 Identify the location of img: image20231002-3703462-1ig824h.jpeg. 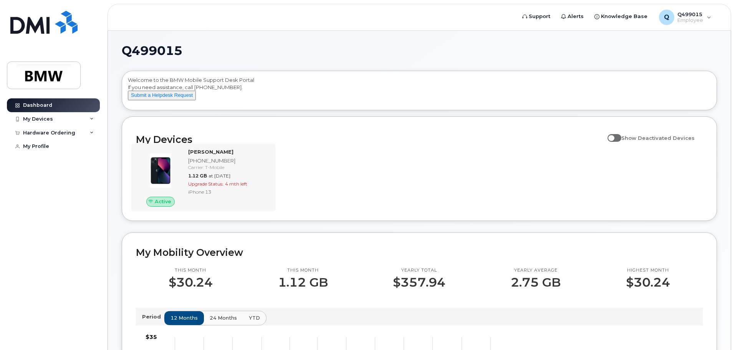
(160, 170).